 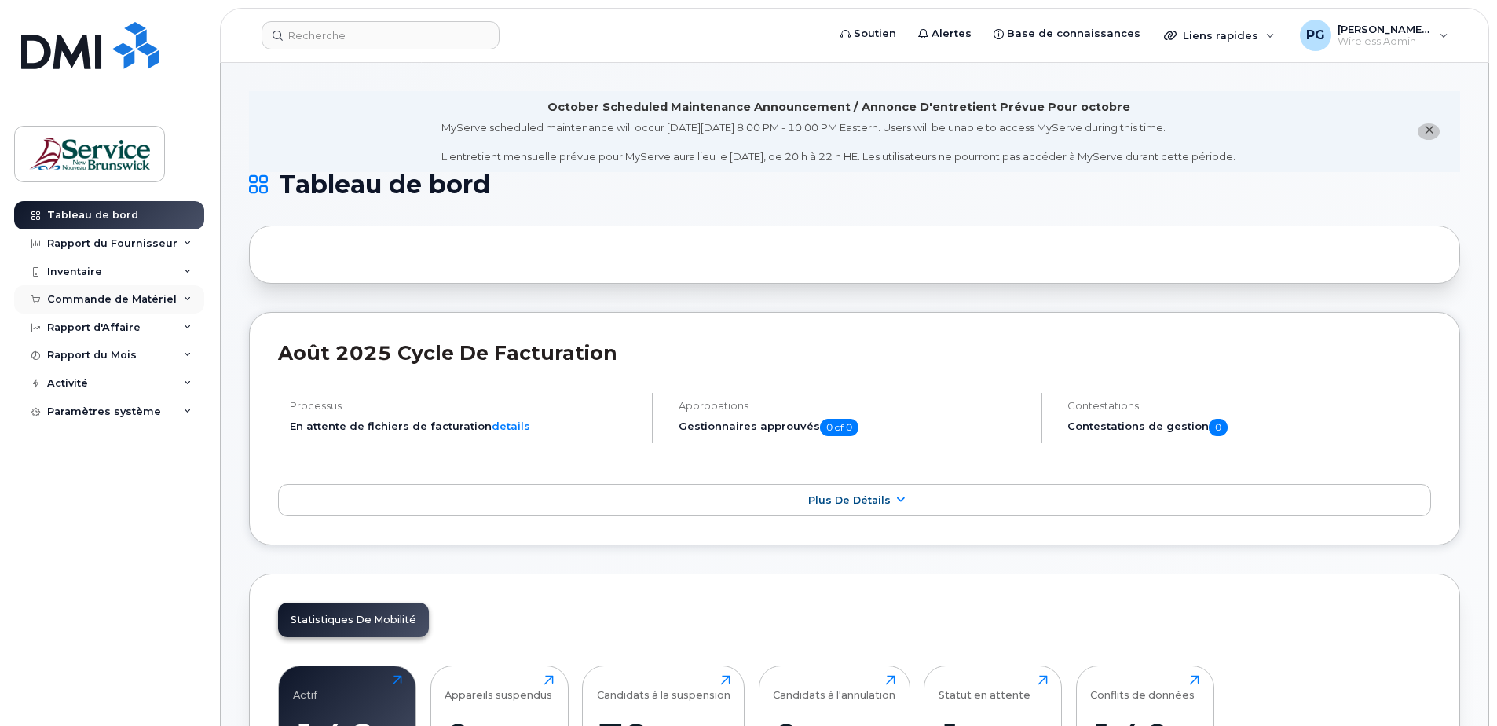 What do you see at coordinates (839, 427) in the screenshot?
I see `span: 0 of 0` at bounding box center [839, 427].